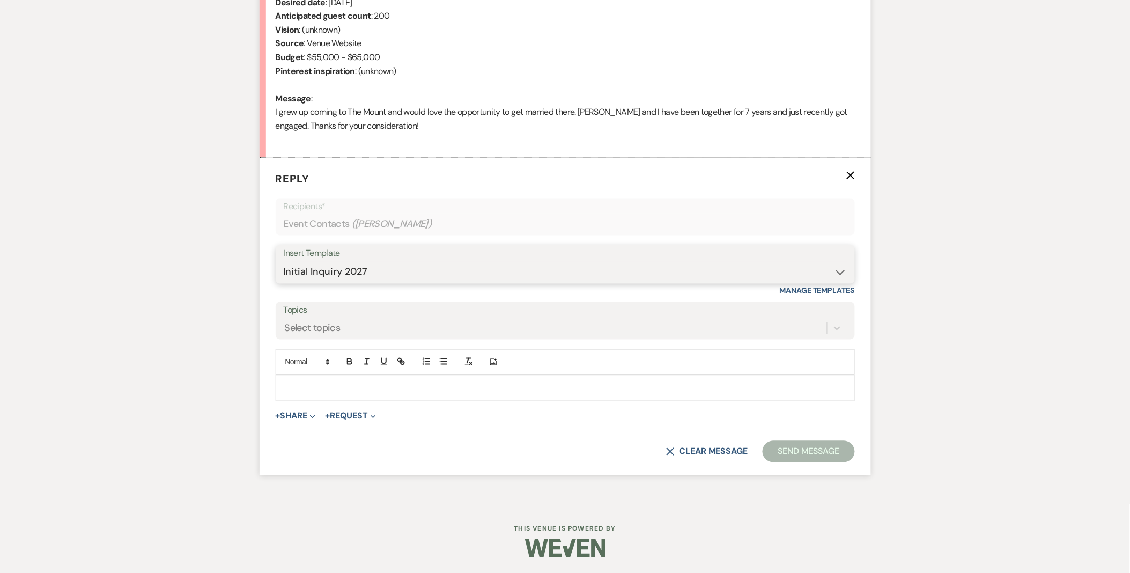  Describe the element at coordinates (350, 416) in the screenshot. I see `button: Request` at that location.